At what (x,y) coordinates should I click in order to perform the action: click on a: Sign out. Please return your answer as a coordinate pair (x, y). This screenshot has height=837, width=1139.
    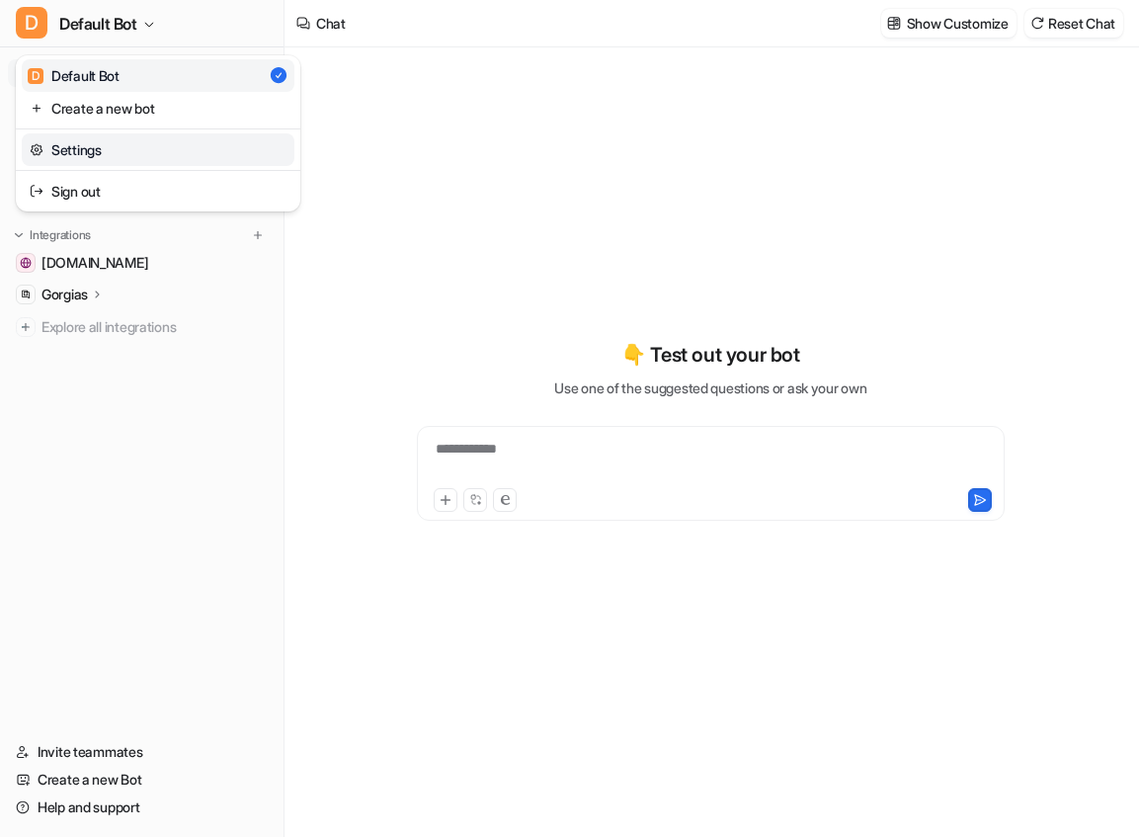
    Looking at the image, I should click on (158, 191).